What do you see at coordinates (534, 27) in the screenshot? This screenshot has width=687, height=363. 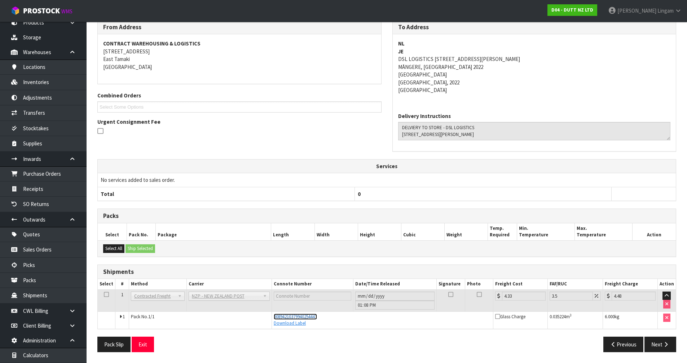 I see `h3: To Address` at bounding box center [534, 27].